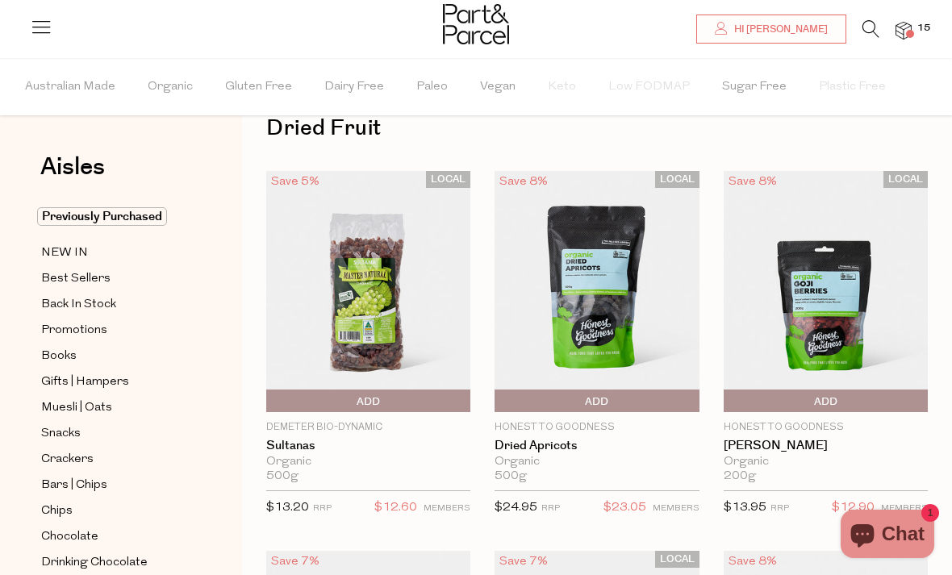 The width and height of the screenshot is (952, 575). Describe the element at coordinates (354, 87) in the screenshot. I see `span: Dairy Free` at that location.